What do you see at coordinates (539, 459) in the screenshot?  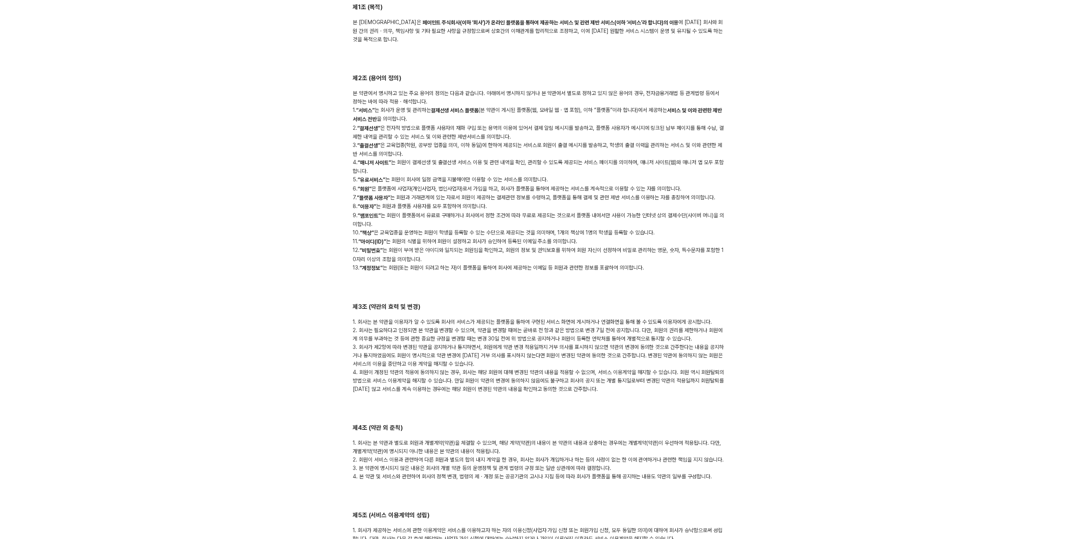 I see `div: 1. 회사는 본 약관과 별도로 회원과 개별계약(약관)을 체결할 수 있으며, 해당 계약(약관)의 내용이 본 약관의 내용과 상충하는 경우에는 개별계약(약관)이 우선하여 적용됩니다...` at bounding box center [539, 459].